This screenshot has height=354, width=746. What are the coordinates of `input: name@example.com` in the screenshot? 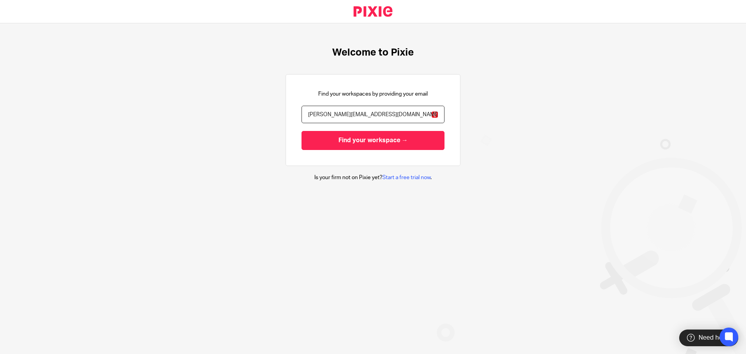 It's located at (373, 114).